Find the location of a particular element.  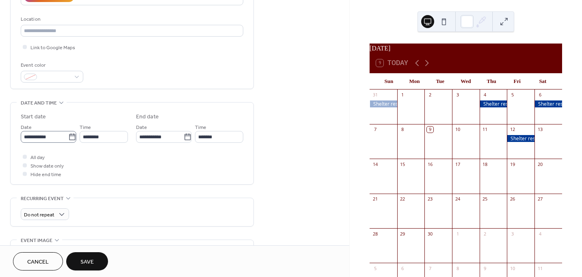

div: 17 is located at coordinates (458, 164).